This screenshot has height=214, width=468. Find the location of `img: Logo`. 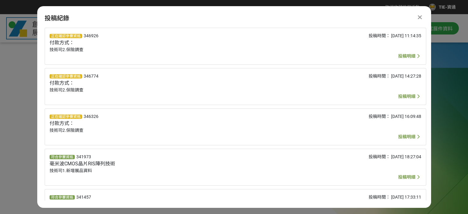

img: Logo is located at coordinates (51, 28).